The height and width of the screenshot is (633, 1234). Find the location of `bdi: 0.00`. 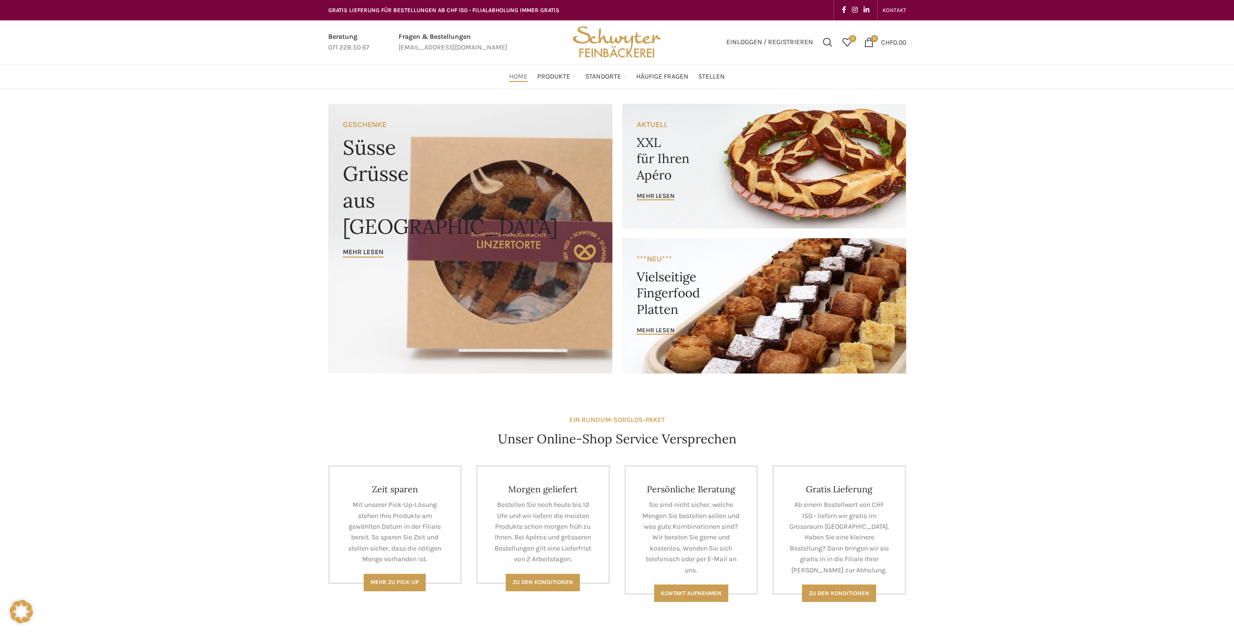

bdi: 0.00 is located at coordinates (894, 42).